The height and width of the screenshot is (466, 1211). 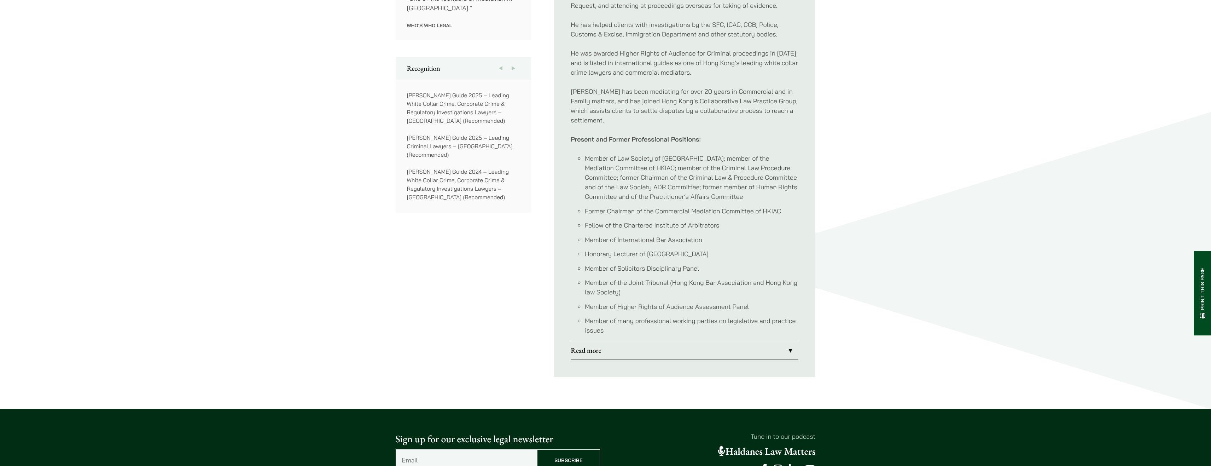 What do you see at coordinates (691, 239) in the screenshot?
I see `li: Member of International Bar Association` at bounding box center [691, 239].